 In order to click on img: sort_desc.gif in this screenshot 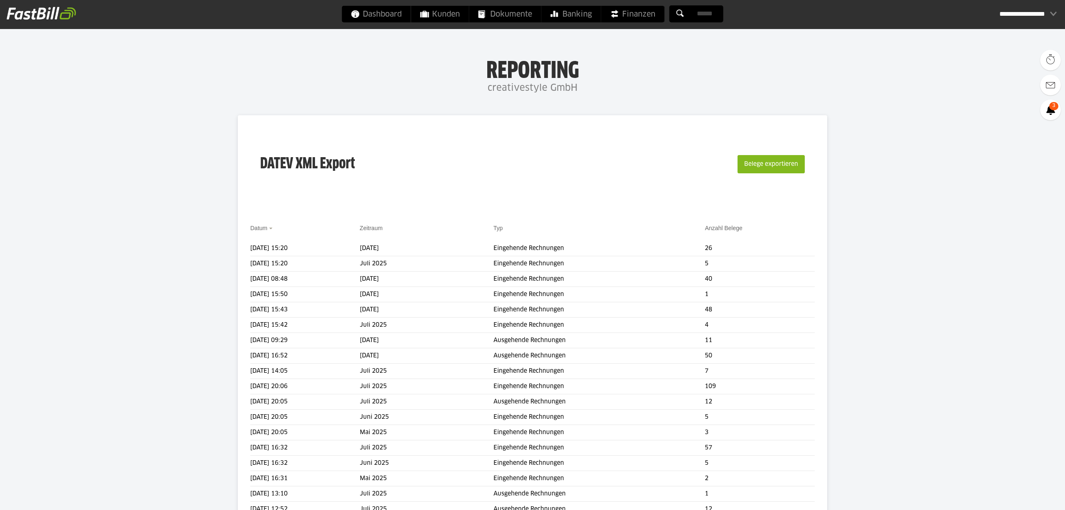, I will do `click(271, 229)`.